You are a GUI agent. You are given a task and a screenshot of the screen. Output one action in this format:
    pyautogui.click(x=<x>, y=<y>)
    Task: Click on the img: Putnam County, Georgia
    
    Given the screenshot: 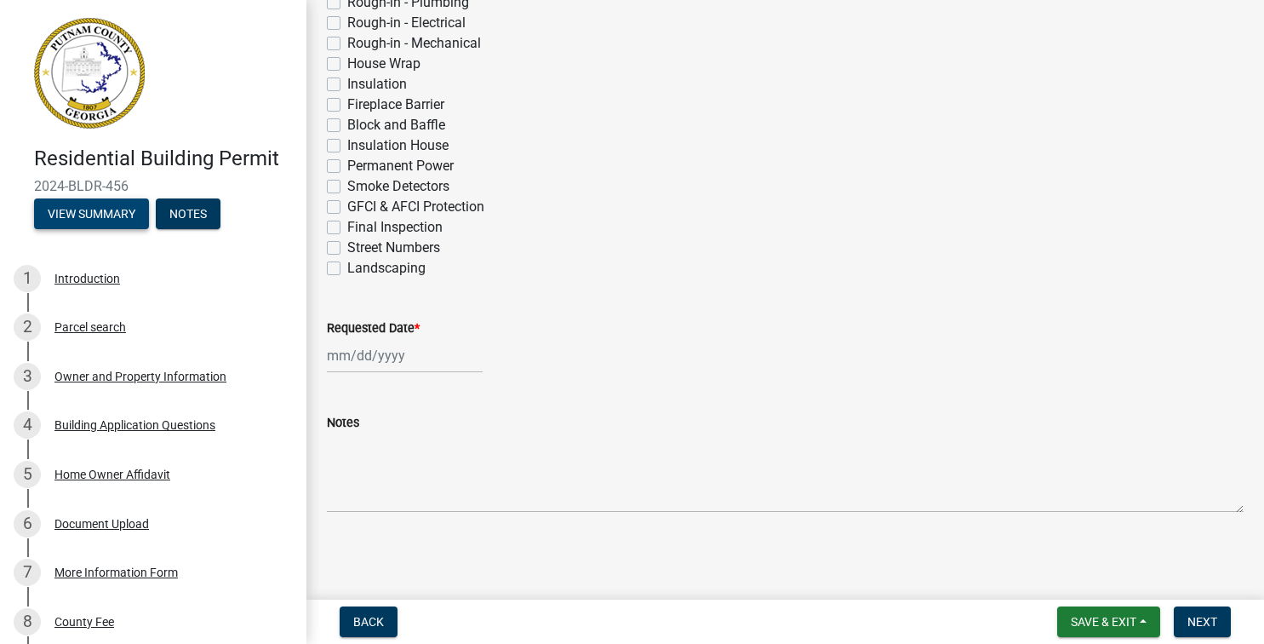 What is the action you would take?
    pyautogui.click(x=89, y=73)
    